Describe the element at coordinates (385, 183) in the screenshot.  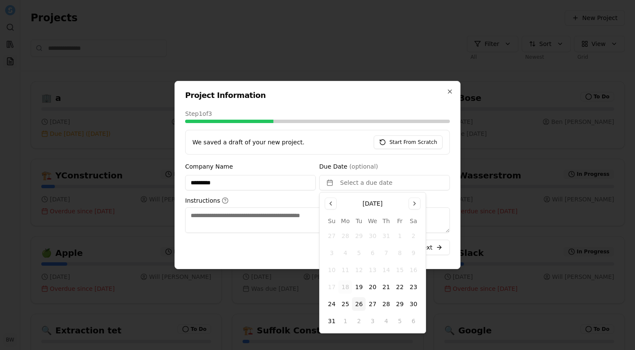
I see `button: Select a due date` at that location.